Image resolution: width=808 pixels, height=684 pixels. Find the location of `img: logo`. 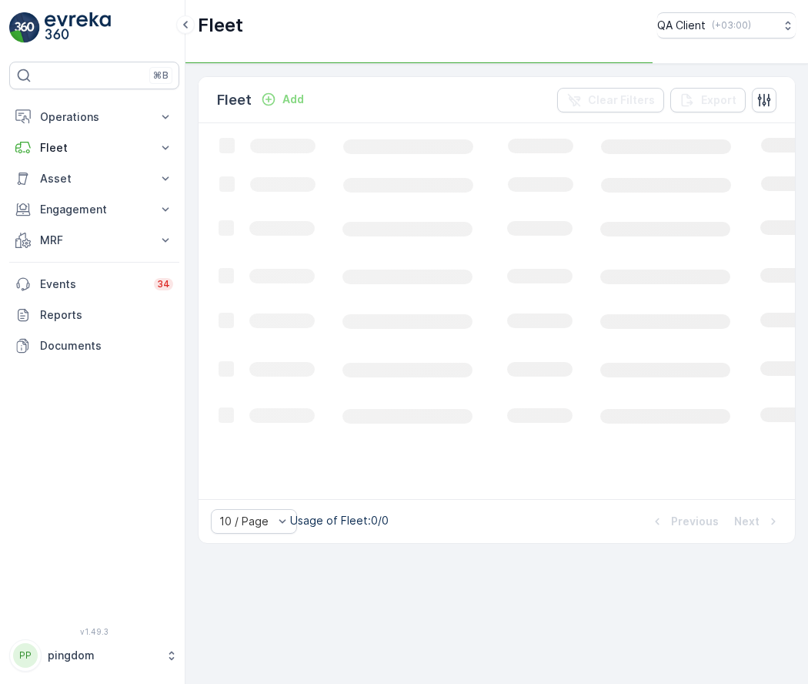

img: logo is located at coordinates (25, 28).